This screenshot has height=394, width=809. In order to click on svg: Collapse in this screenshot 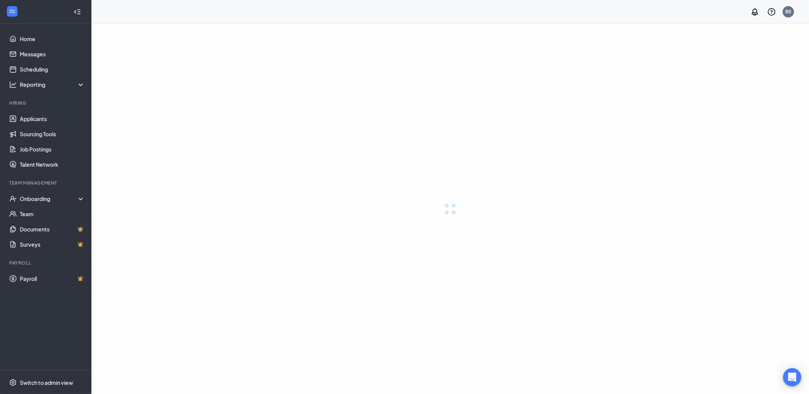, I will do `click(77, 12)`.